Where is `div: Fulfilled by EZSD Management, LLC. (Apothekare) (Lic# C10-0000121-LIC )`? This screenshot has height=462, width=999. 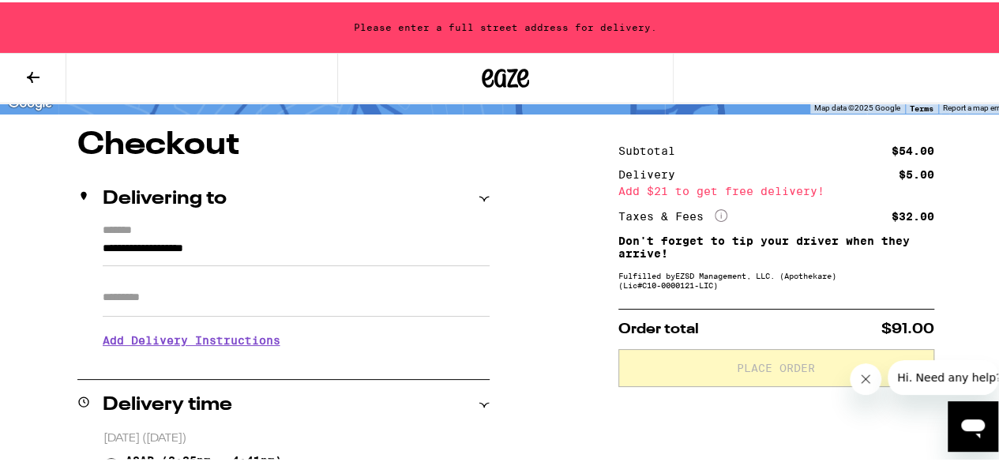
div: Fulfilled by EZSD Management, LLC. (Apothekare) (Lic# C10-0000121-LIC ) is located at coordinates (776, 278).